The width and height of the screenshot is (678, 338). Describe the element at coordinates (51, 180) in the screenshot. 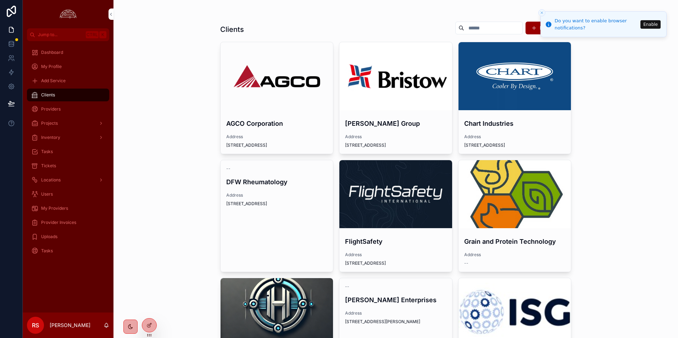

I see `span: Locations` at that location.